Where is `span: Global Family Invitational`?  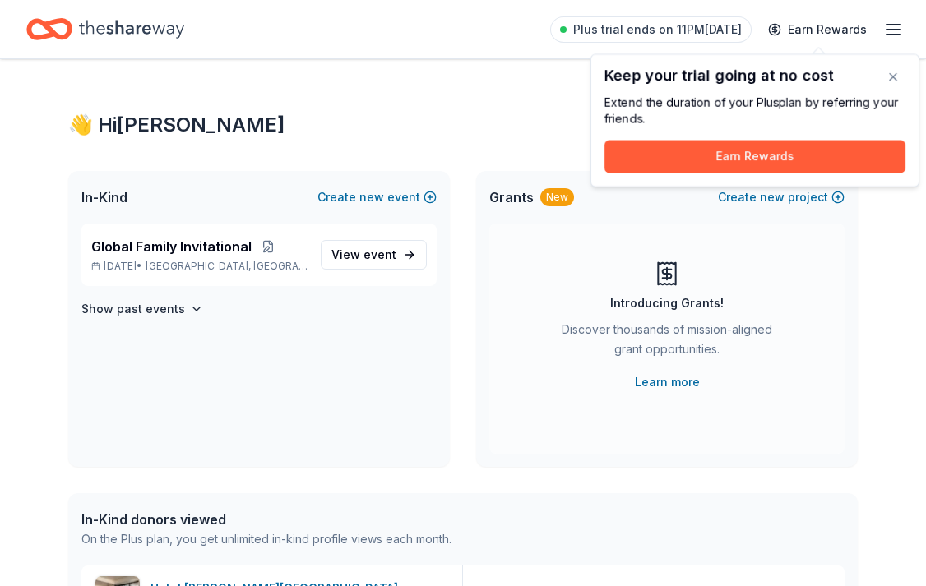 span: Global Family Invitational is located at coordinates (171, 247).